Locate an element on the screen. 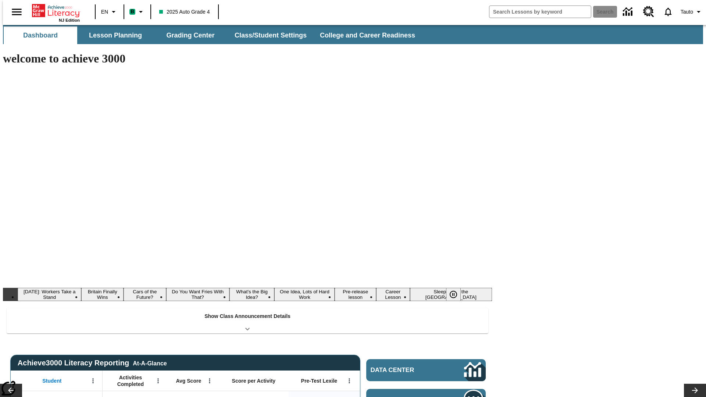  button: Dashboard is located at coordinates (40, 35).